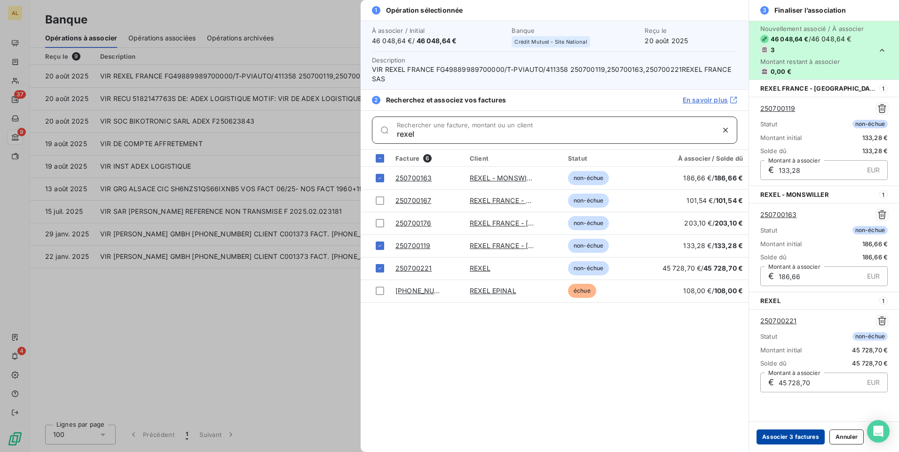  I want to click on a: 250700176, so click(413, 223).